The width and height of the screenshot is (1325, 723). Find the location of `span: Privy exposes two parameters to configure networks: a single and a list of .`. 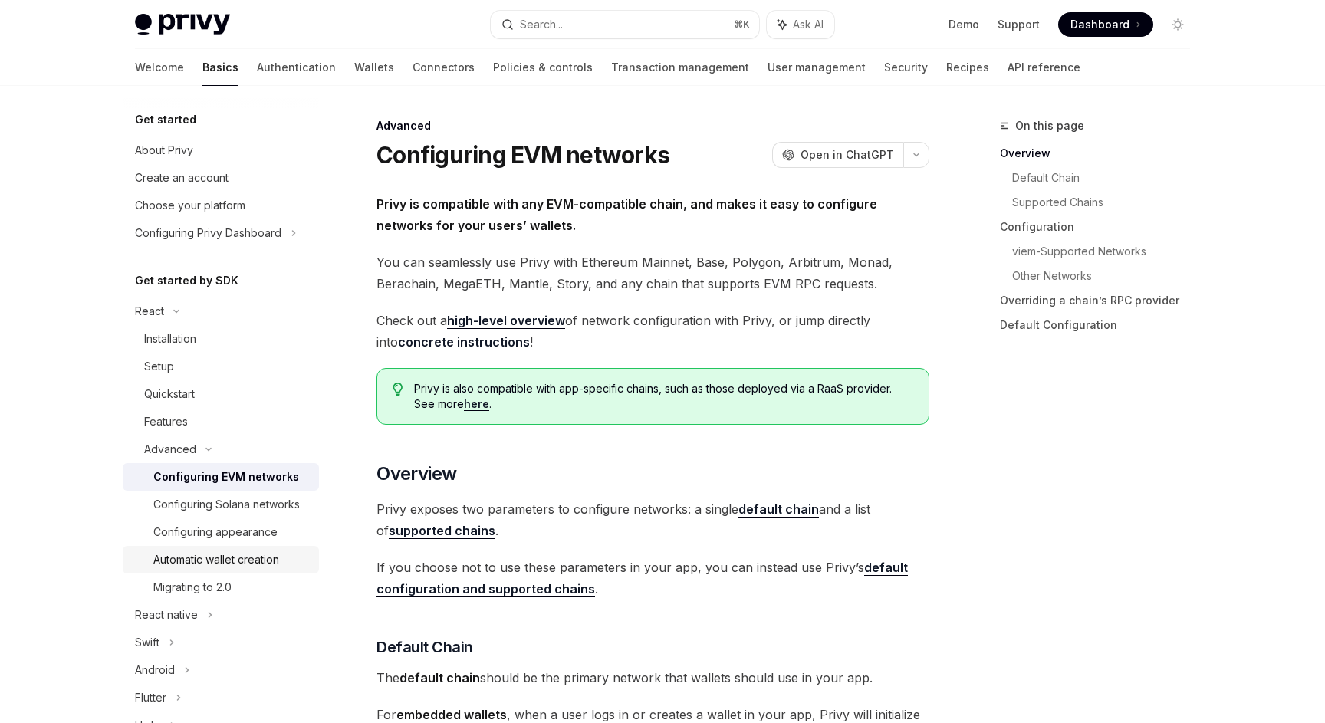

span: Privy exposes two parameters to configure networks: a single and a list of . is located at coordinates (653, 520).